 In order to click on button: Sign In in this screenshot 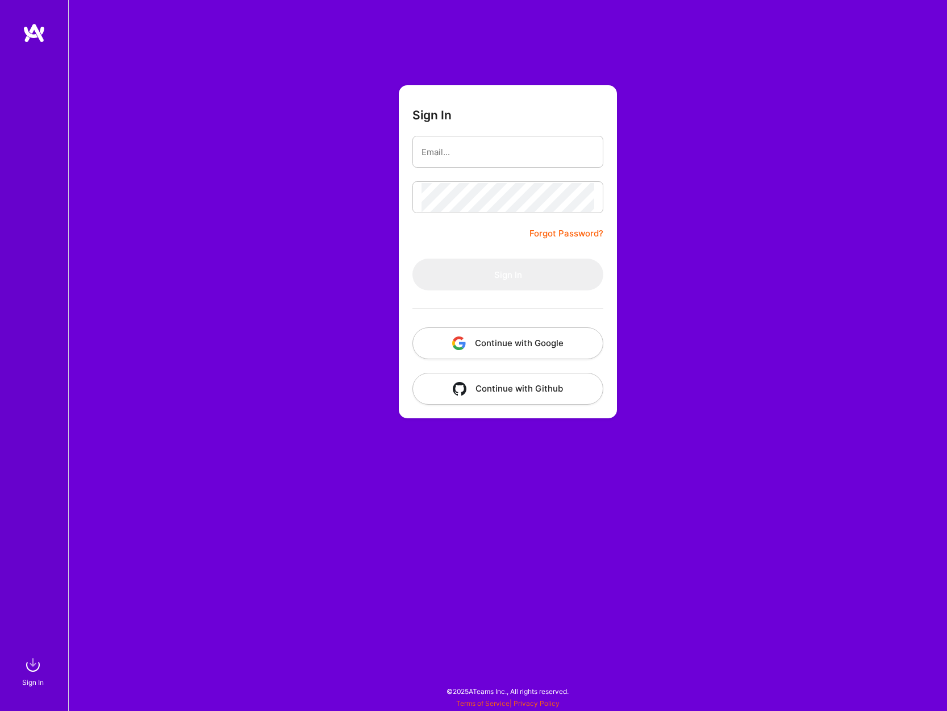, I will do `click(508, 274)`.